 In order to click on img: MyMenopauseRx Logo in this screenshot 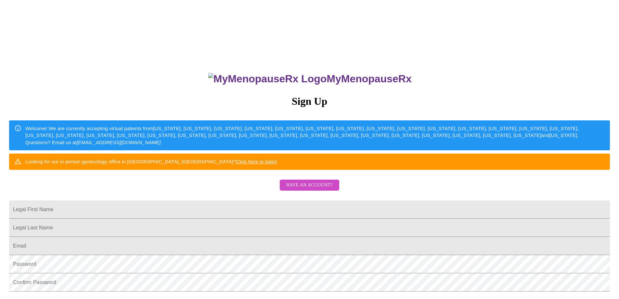, I will do `click(267, 79)`.